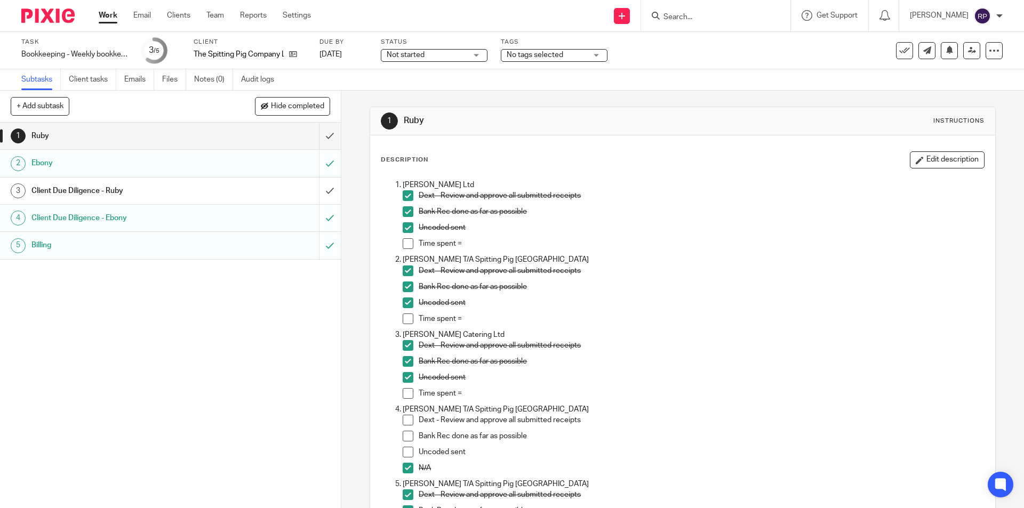 This screenshot has height=508, width=1024. I want to click on img: svg%3E, so click(982, 16).